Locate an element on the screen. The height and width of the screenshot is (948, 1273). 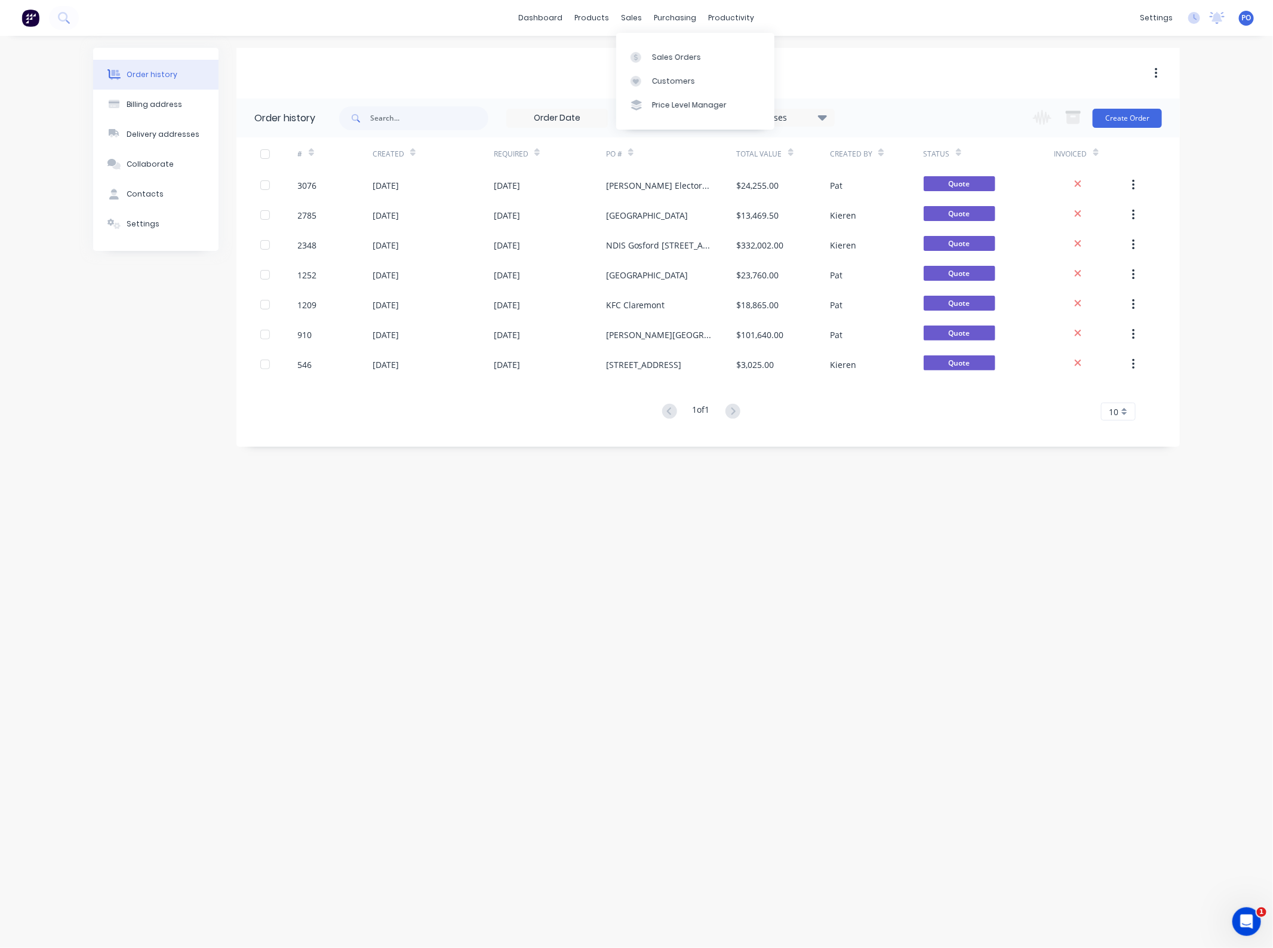
div: products is located at coordinates (592, 18).